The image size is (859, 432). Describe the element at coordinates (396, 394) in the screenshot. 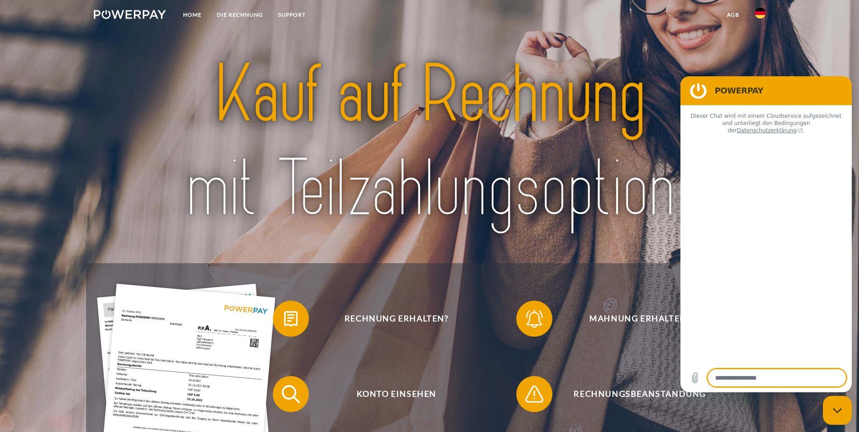

I see `span: Konto einsehen` at that location.